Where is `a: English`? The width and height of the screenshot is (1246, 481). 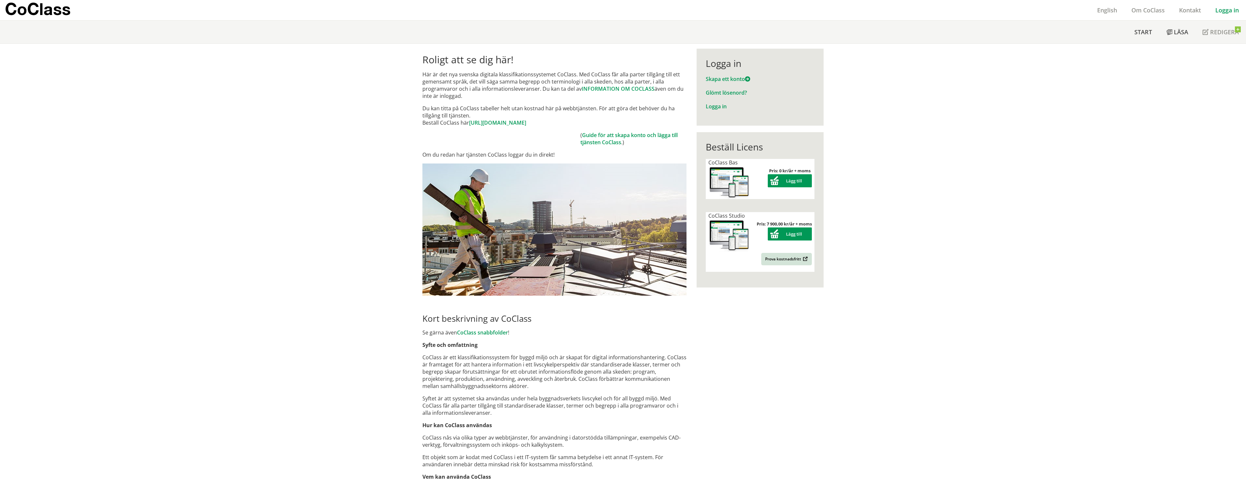
a: English is located at coordinates (1107, 10).